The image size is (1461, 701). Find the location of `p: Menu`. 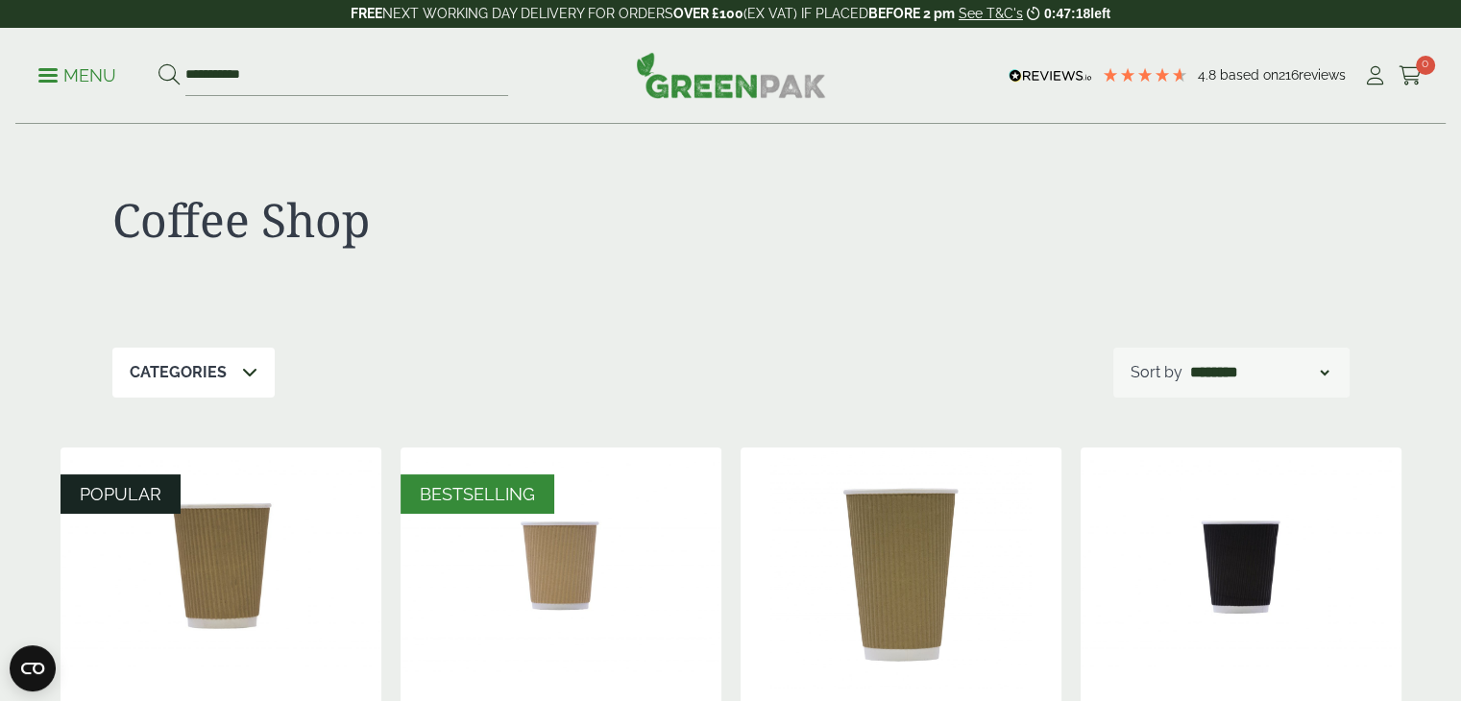

p: Menu is located at coordinates (77, 76).